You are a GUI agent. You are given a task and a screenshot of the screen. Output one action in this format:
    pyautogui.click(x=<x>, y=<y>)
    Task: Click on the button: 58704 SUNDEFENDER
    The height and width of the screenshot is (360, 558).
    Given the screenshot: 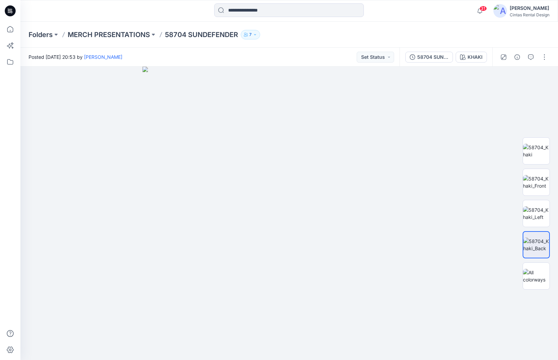 What is the action you would take?
    pyautogui.click(x=429, y=57)
    